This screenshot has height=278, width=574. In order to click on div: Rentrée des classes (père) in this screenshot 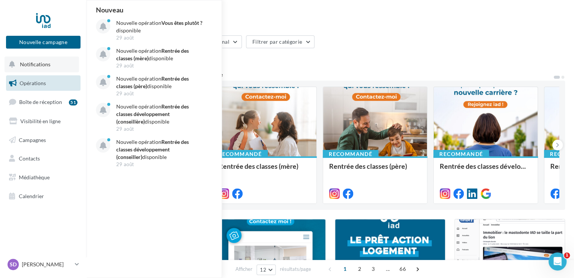, I will do `click(375, 170)`.